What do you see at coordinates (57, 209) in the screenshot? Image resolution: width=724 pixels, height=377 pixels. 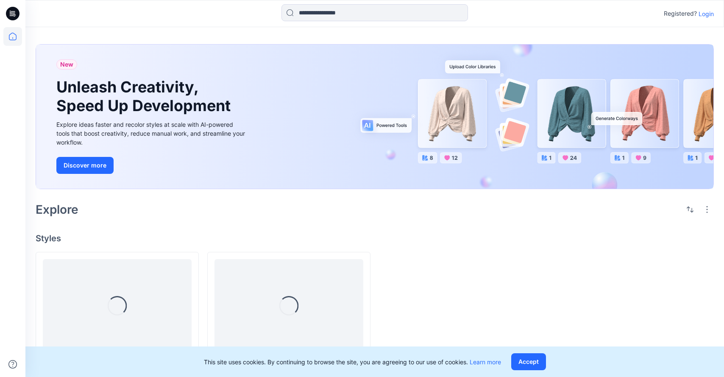 I see `h2: Explore` at bounding box center [57, 209].